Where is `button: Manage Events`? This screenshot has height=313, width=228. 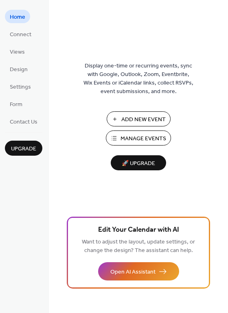 button: Manage Events is located at coordinates (138, 138).